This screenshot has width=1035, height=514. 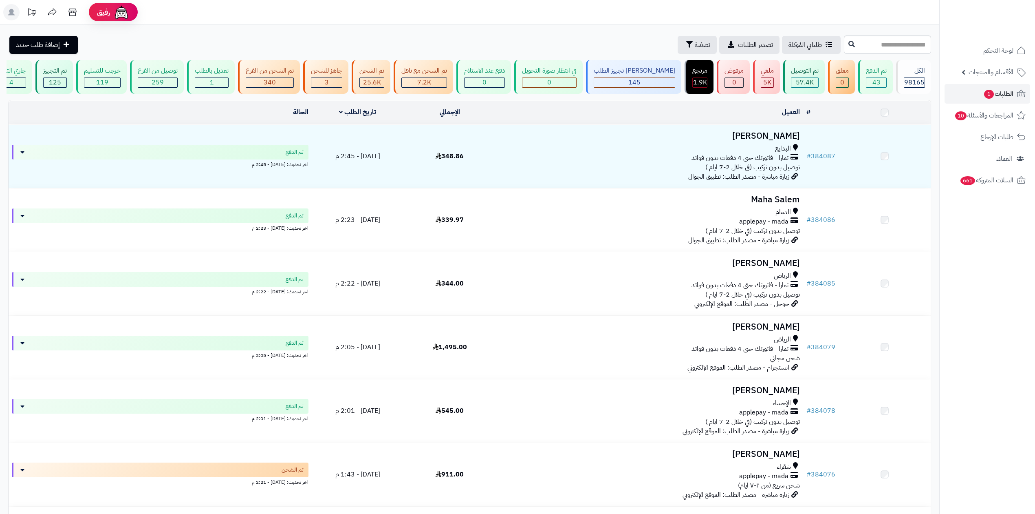 What do you see at coordinates (700, 82) in the screenshot?
I see `div: 1871` at bounding box center [700, 82].